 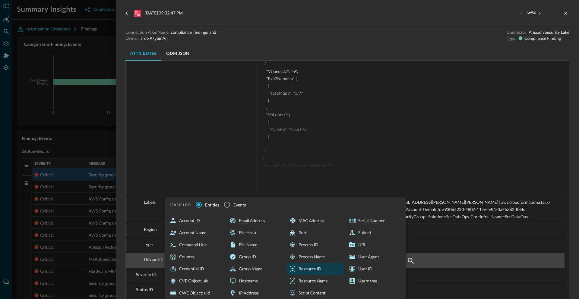 I want to click on div: Group Name, so click(x=256, y=269).